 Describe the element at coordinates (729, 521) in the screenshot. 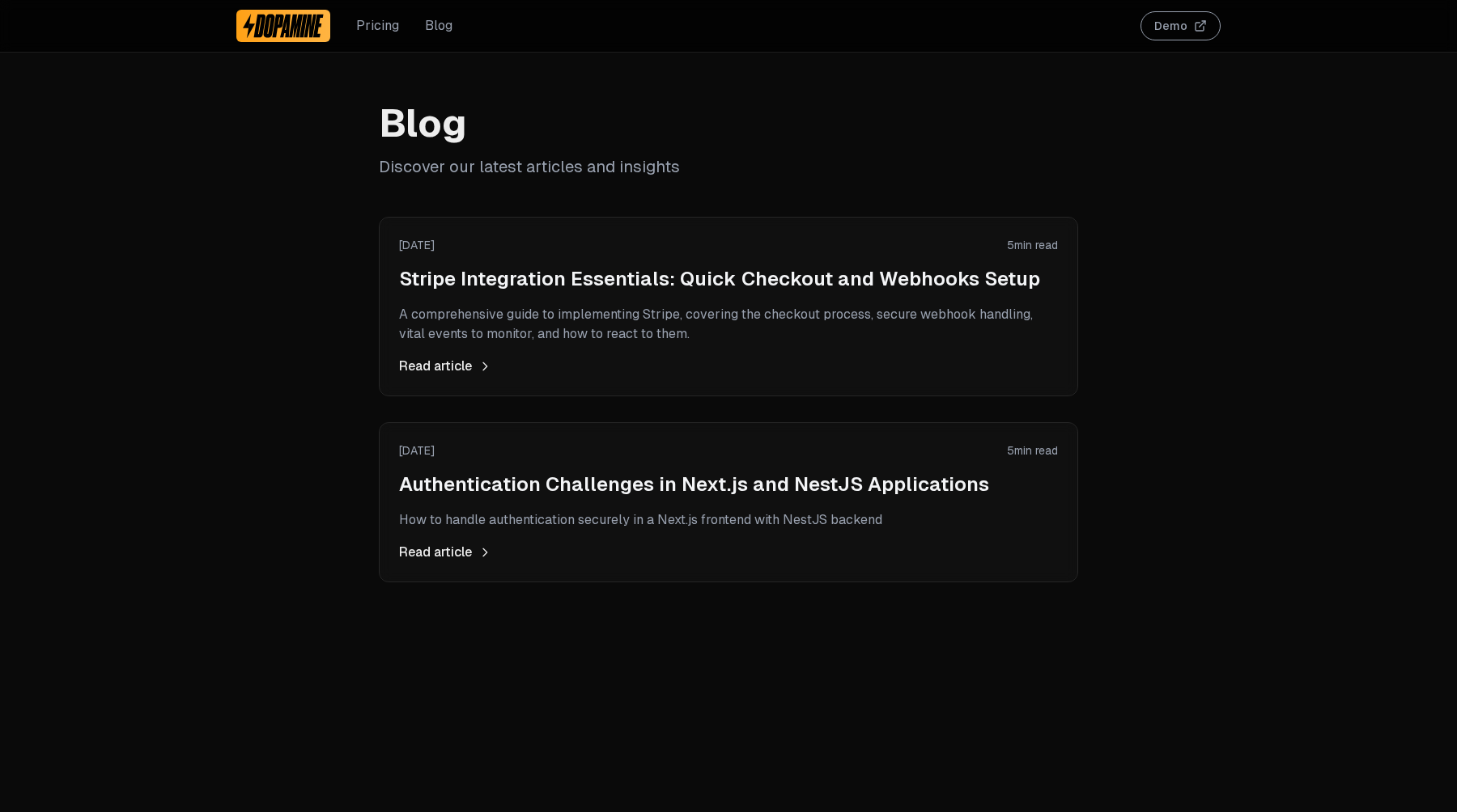

I see `p: How to handle authentication securely in a Next.js frontend with NestJS backend` at that location.